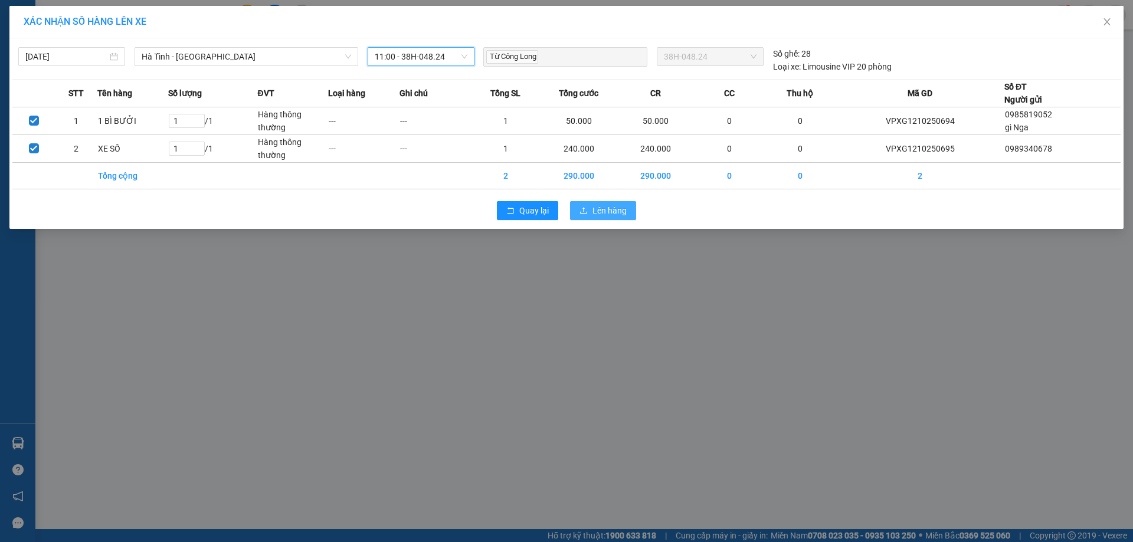 The height and width of the screenshot is (542, 1133). What do you see at coordinates (133, 176) in the screenshot?
I see `td: Tổng cộng` at bounding box center [133, 176].